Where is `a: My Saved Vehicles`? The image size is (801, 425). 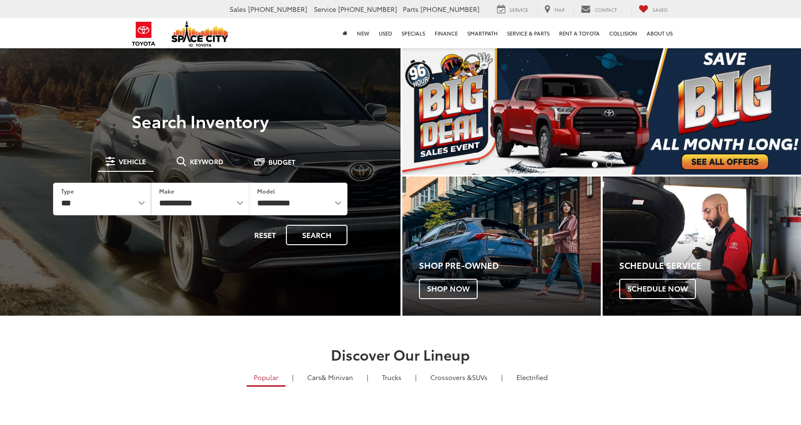
a: My Saved Vehicles is located at coordinates (653, 9).